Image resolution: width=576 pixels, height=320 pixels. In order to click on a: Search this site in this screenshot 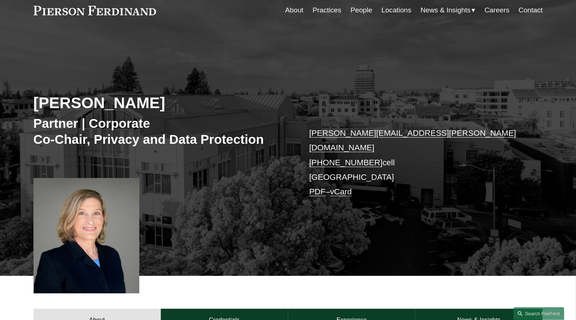, I will do `click(538, 313)`.